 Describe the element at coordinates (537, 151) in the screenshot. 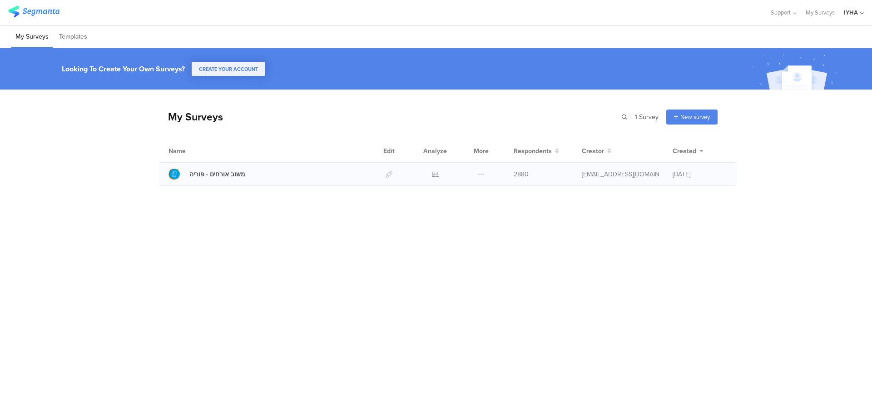

I see `button: Respondents` at that location.